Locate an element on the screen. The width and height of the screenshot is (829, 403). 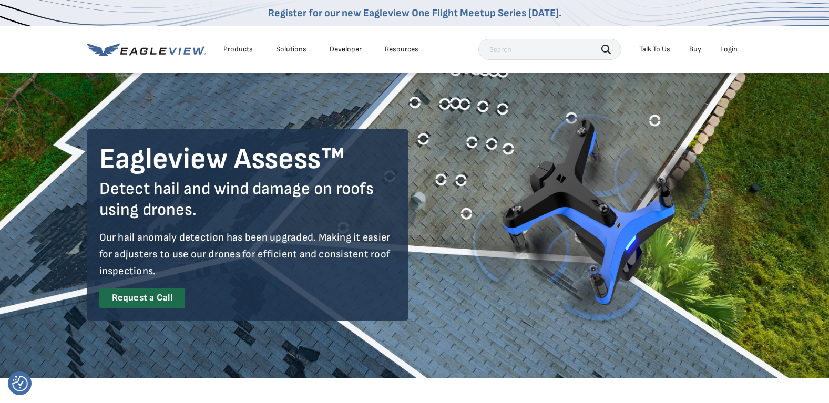
div: Solutions is located at coordinates (291, 49).